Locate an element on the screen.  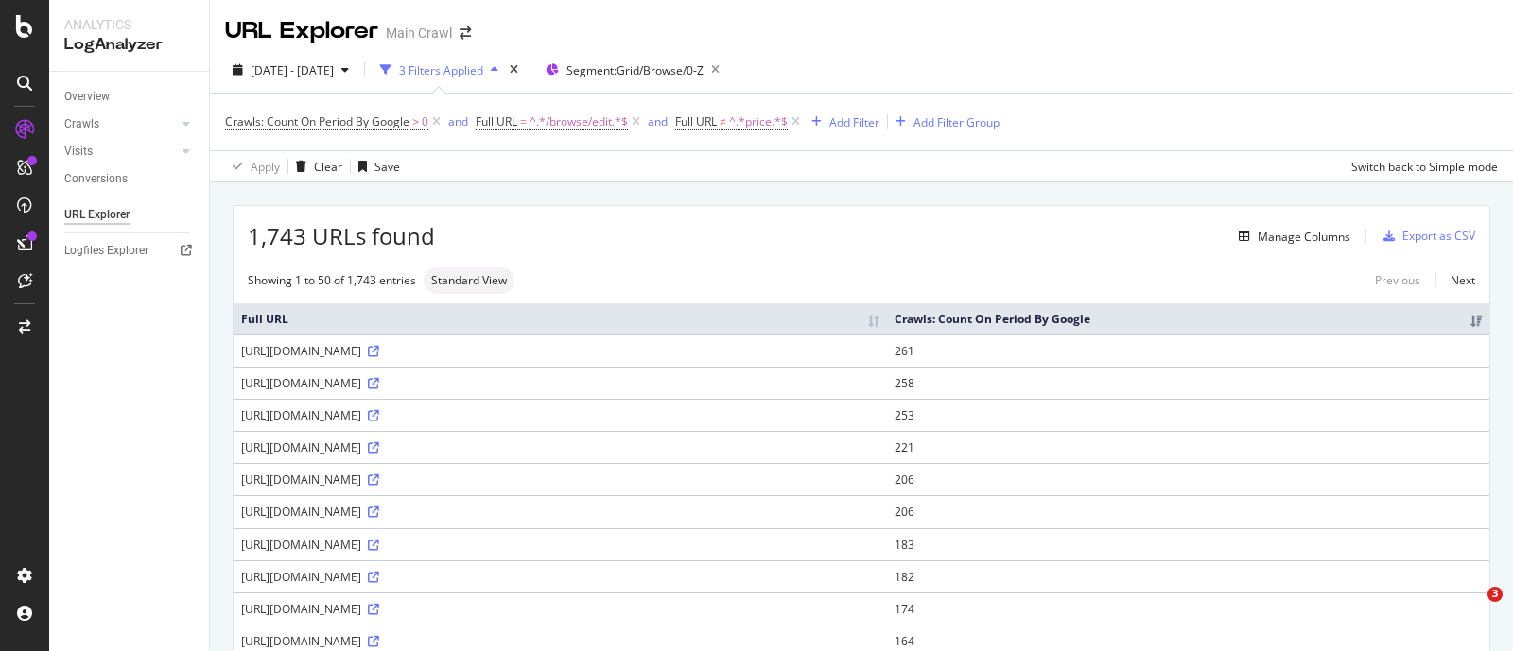
div: Add Filter is located at coordinates (854, 122).